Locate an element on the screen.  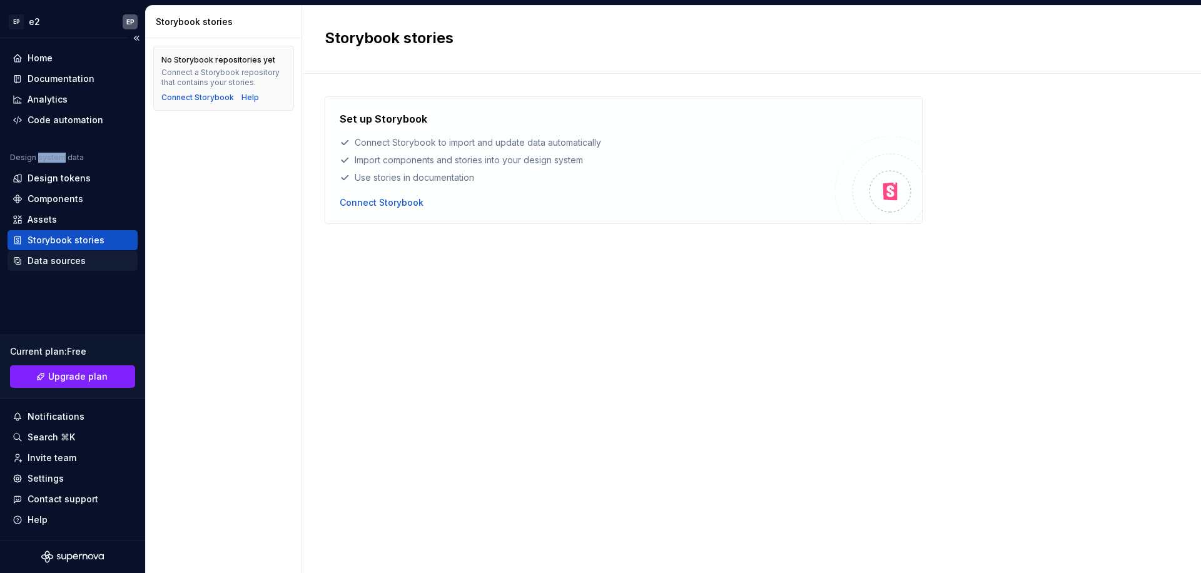
button: Notifications is located at coordinates (73, 417).